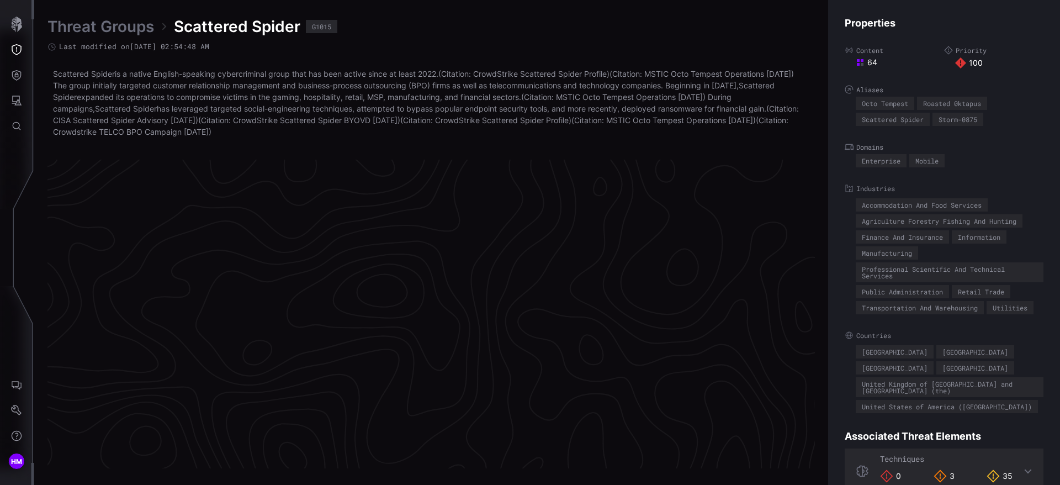  I want to click on a: Threat Groups, so click(100, 27).